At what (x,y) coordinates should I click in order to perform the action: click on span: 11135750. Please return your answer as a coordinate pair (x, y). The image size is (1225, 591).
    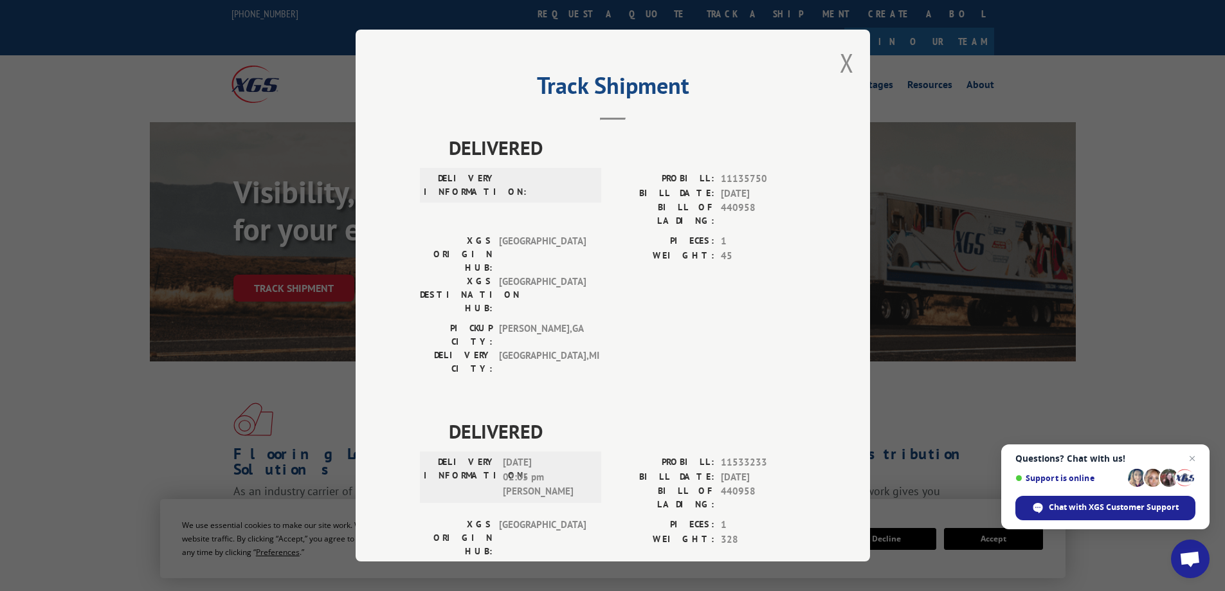
    Looking at the image, I should click on (763, 179).